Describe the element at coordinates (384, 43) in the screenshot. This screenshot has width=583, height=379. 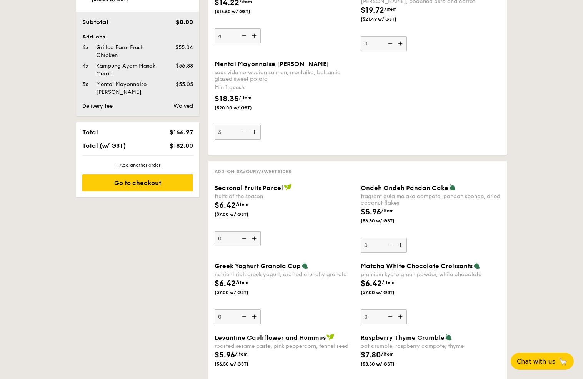
I see `input: Impossible Ground Beef Hamburg with Japanese Currybaked impossible ground beef hamburg, japanese ...` at that location.